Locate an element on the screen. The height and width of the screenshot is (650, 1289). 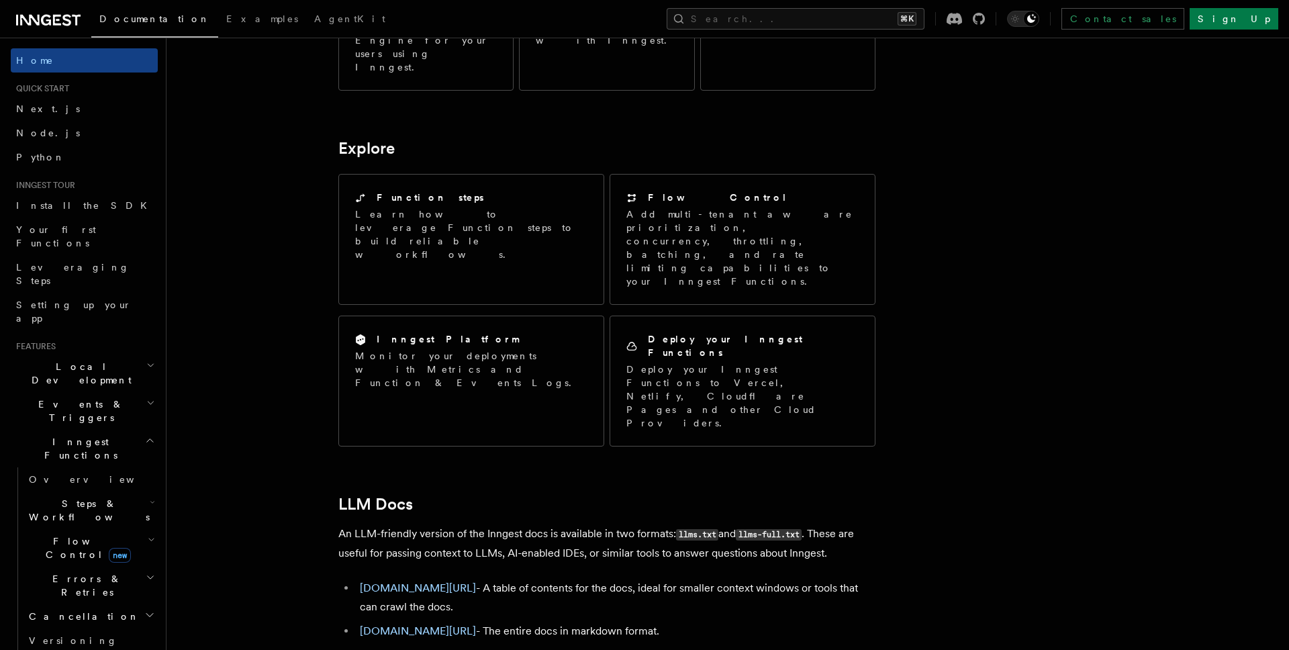
a: Overview is located at coordinates (91, 479).